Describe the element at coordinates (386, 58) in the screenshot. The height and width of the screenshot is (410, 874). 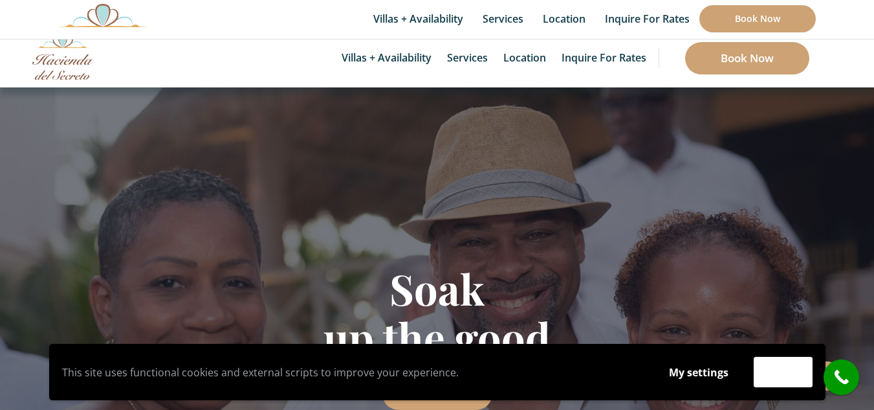
I see `a: Villas + Availability` at that location.